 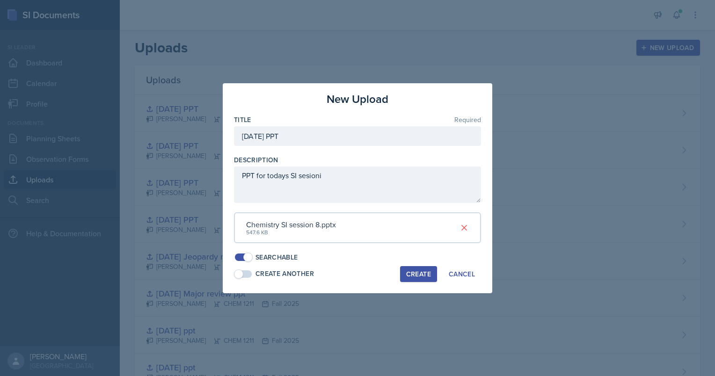 What do you see at coordinates (418, 274) in the screenshot?
I see `button: Create` at bounding box center [418, 274].